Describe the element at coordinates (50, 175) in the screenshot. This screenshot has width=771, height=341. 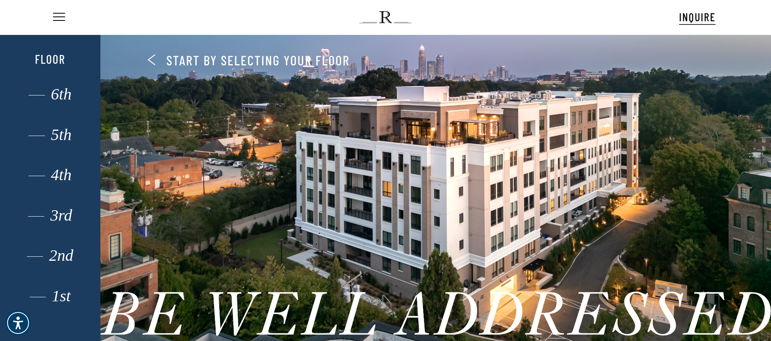
I see `div: 4th` at that location.